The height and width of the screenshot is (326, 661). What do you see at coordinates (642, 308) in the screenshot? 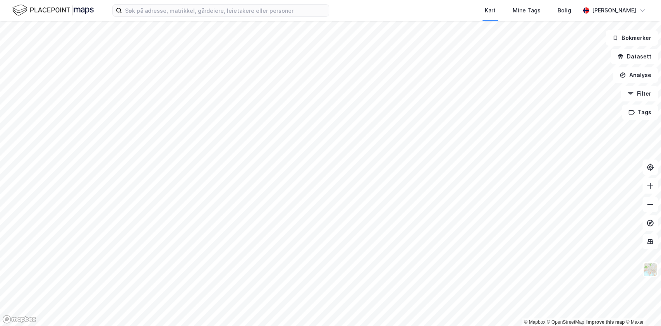
I see `div: Kontrollprogram for chat` at bounding box center [642, 308].